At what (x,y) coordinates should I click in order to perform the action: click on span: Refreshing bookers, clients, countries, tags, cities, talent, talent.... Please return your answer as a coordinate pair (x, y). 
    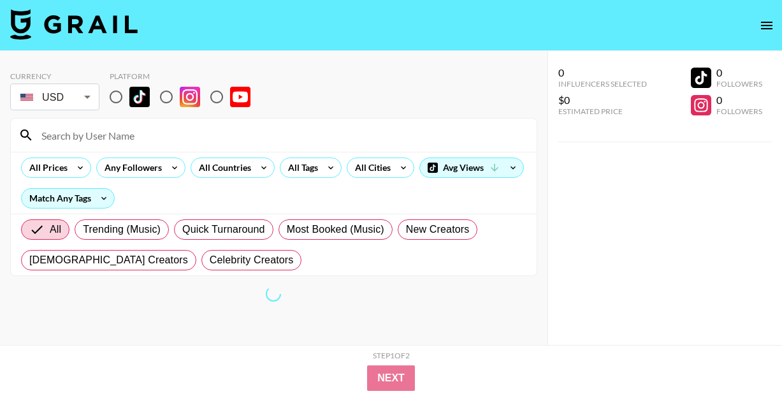
    Looking at the image, I should click on (274, 294).